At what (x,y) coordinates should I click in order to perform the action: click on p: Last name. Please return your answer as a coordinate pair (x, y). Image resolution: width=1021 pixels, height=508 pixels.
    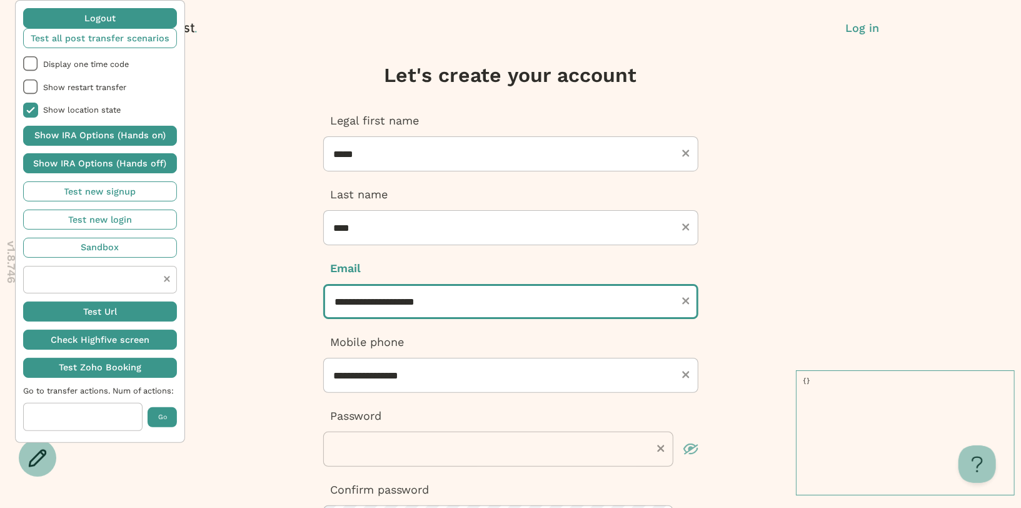
    Looking at the image, I should click on (511, 194).